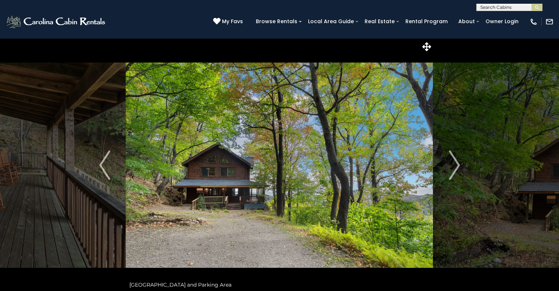 The height and width of the screenshot is (291, 559). I want to click on img: phone-regular-white.png, so click(534, 22).